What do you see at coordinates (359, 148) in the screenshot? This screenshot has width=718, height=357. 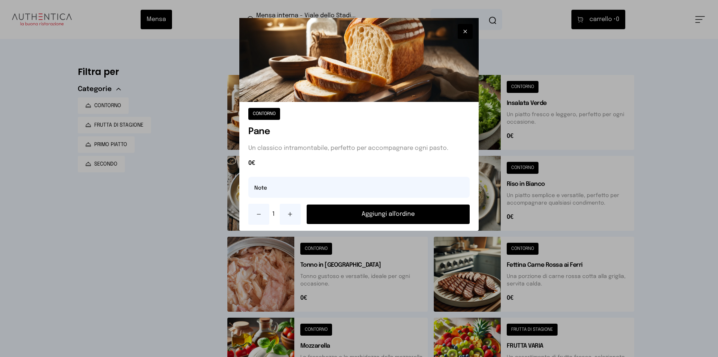 I see `p: Un classico intramontabile, perfetto per accompagnare ogni pasto.` at bounding box center [359, 148].